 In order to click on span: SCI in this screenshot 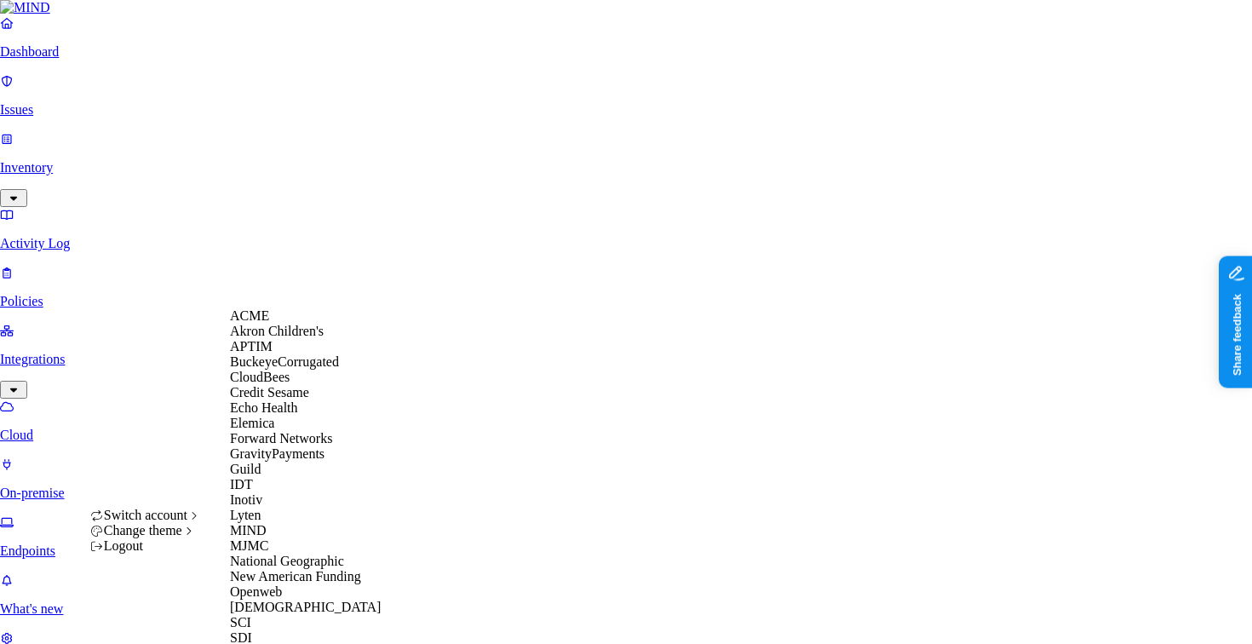, I will do `click(240, 622)`.